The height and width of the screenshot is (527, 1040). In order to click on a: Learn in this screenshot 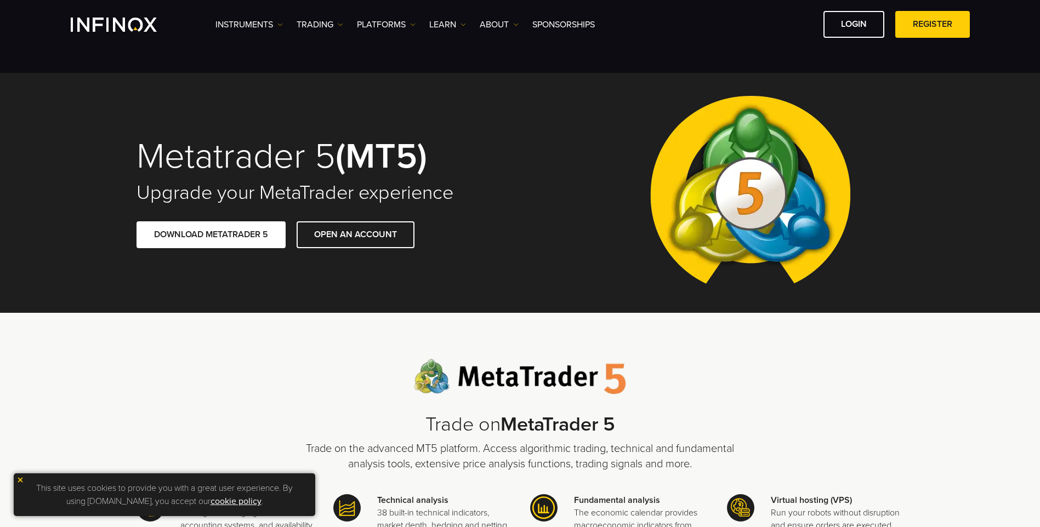, I will do `click(447, 25)`.